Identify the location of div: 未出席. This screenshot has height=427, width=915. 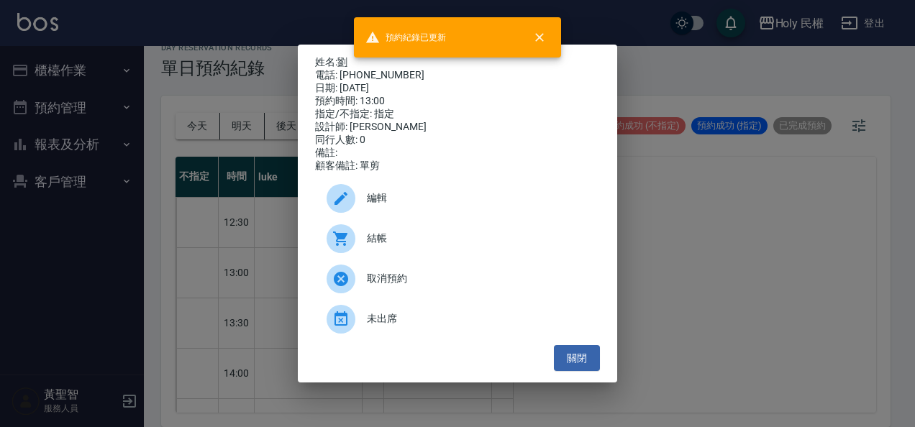
(458, 319).